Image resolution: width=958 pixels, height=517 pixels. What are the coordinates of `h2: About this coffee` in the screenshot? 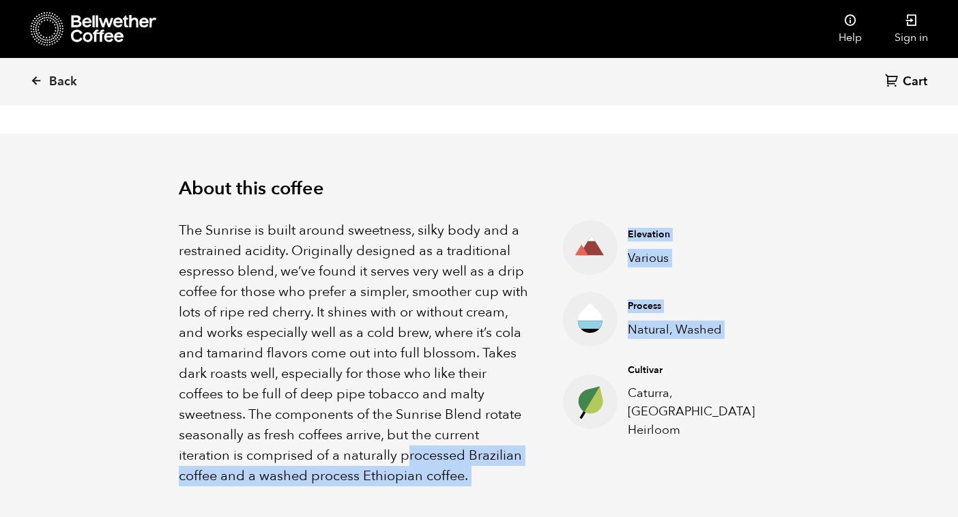 It's located at (479, 189).